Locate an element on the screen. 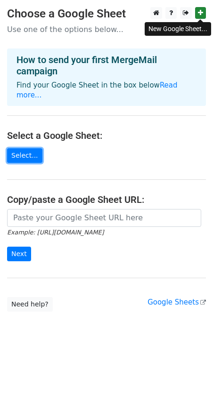 The image size is (213, 418). div: Widget de chat is located at coordinates (189, 396).